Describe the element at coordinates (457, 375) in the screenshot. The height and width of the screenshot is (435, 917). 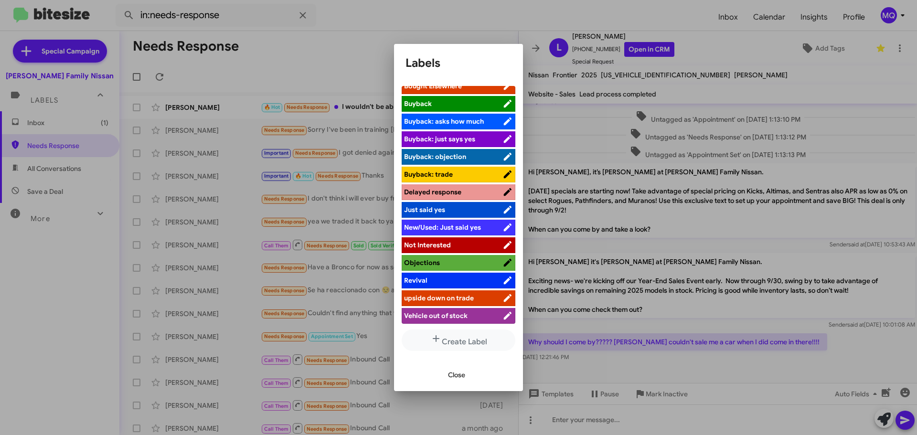
I see `button: Close` at that location.